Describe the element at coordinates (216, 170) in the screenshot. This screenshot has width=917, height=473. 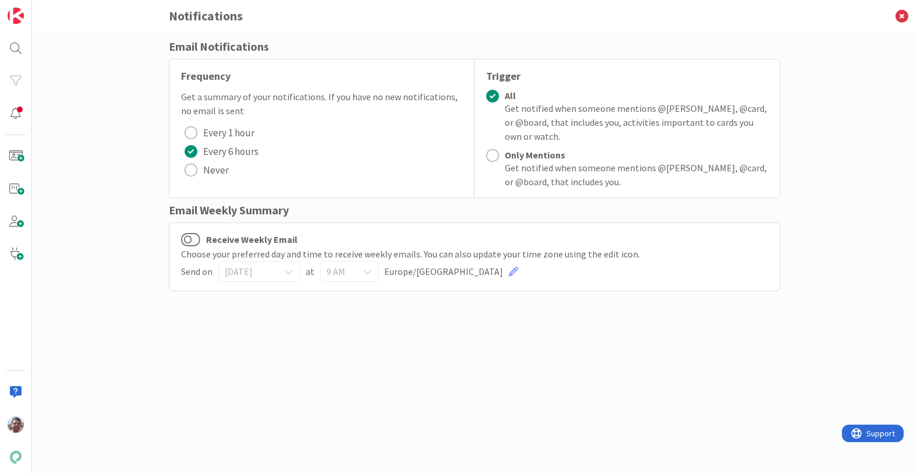
I see `span: Never` at that location.